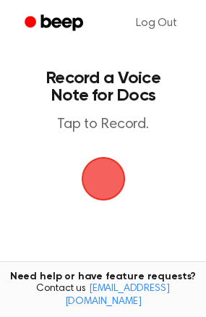 The image size is (206, 317). What do you see at coordinates (103, 179) in the screenshot?
I see `button: Beep Logo` at bounding box center [103, 179].